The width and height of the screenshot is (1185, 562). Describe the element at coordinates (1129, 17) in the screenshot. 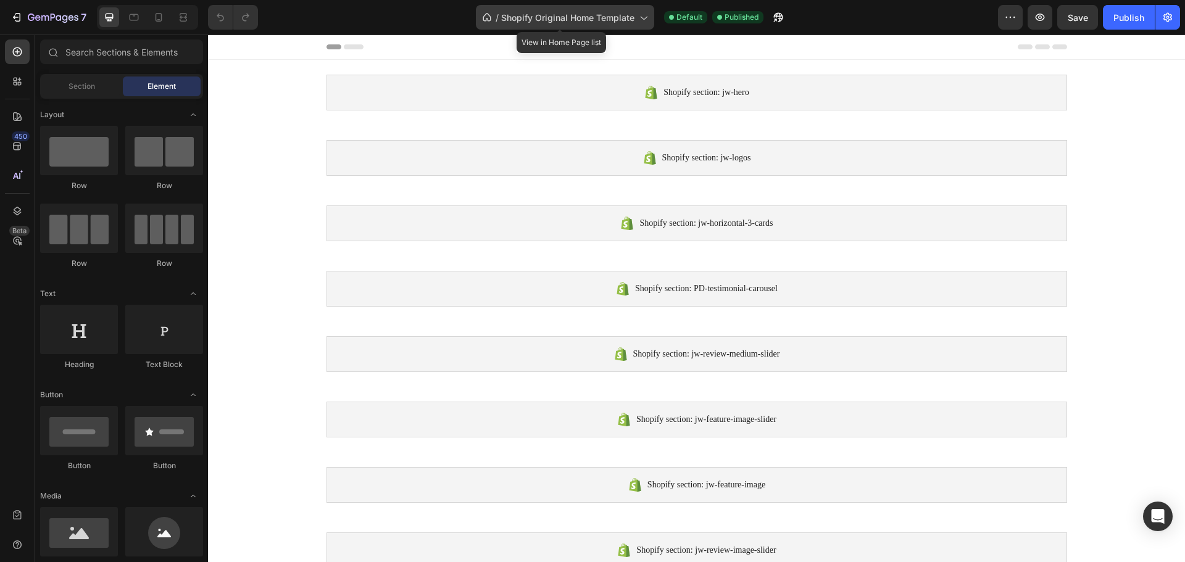

I see `div: Publish` at that location.